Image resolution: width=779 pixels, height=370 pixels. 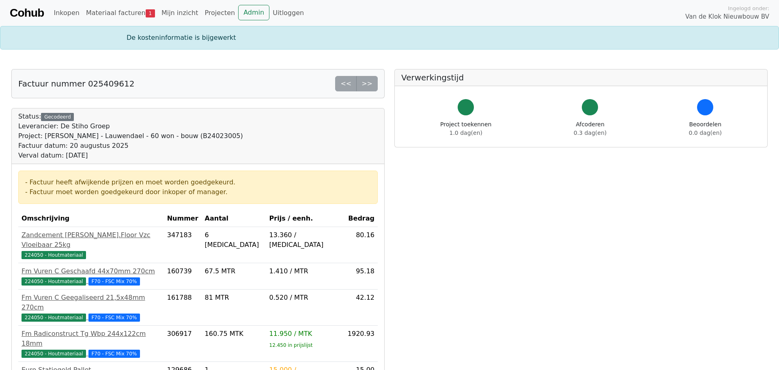 I want to click on th: Aantal, so click(x=234, y=218).